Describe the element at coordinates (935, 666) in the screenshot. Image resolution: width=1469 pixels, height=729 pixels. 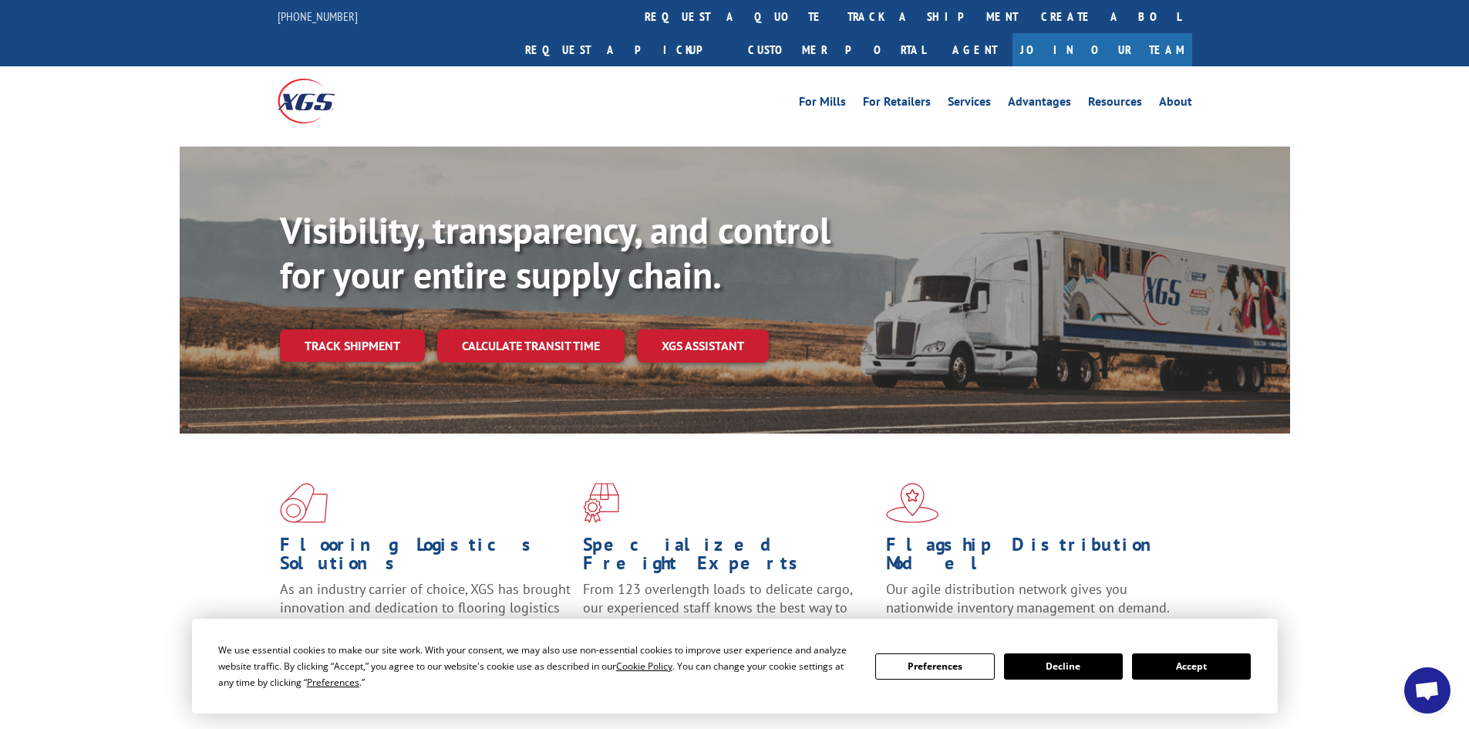
I see `button: Preferences` at that location.